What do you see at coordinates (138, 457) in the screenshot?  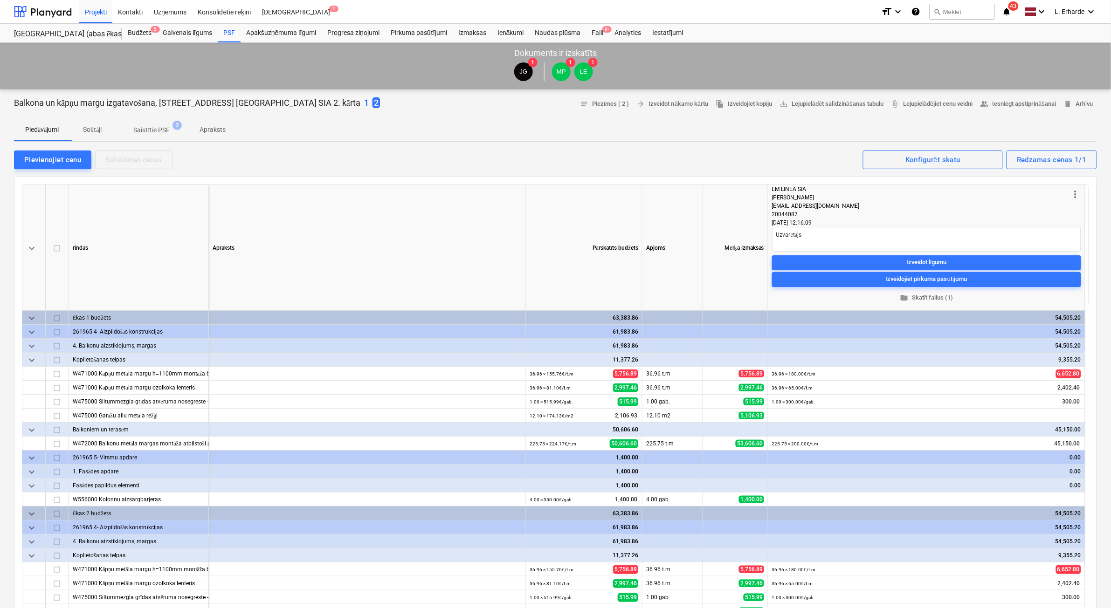 I see `div: 261965 5- Virsmu apdare` at bounding box center [138, 457].